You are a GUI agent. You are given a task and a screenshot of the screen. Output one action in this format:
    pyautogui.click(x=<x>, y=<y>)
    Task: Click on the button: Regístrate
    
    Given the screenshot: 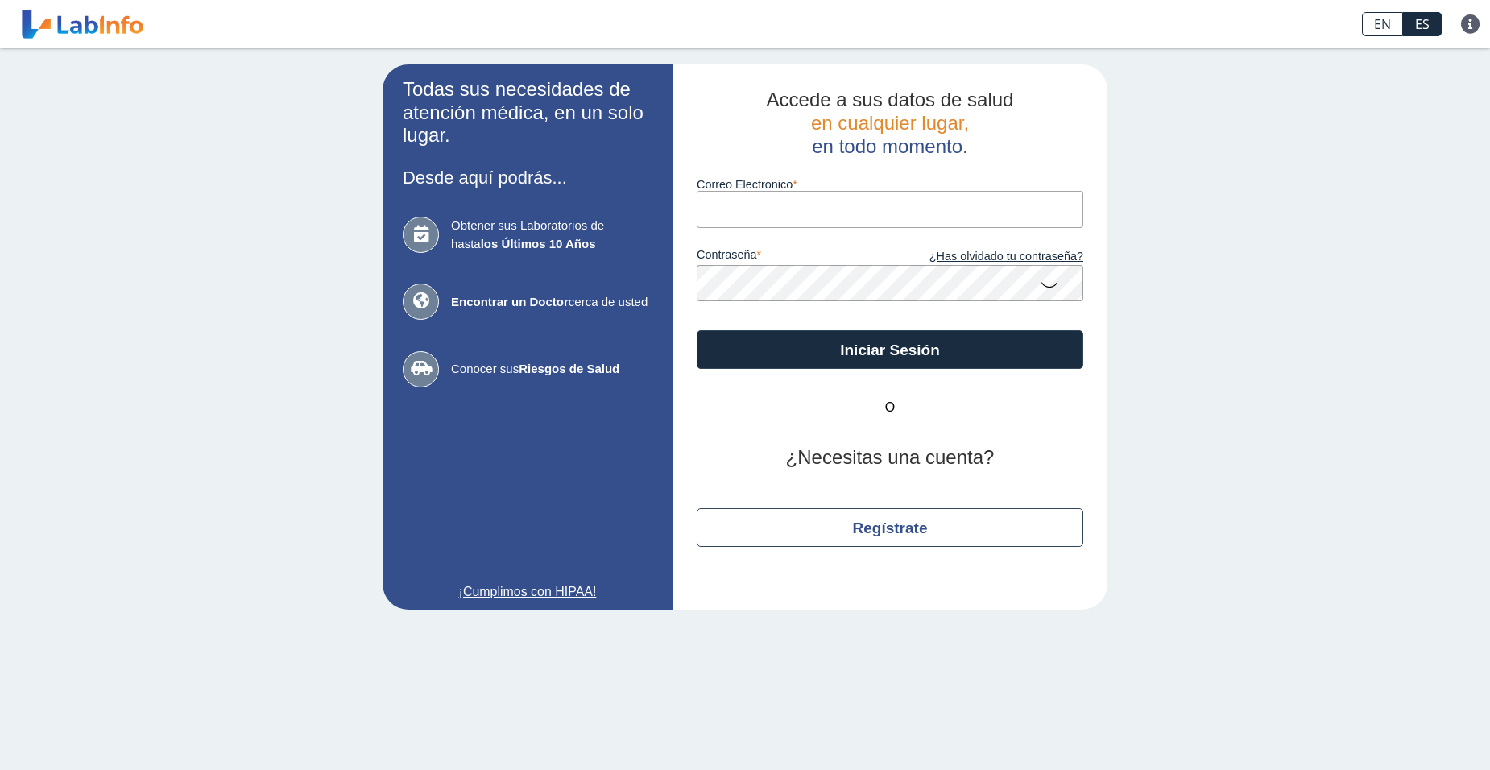 What is the action you would take?
    pyautogui.click(x=890, y=528)
    